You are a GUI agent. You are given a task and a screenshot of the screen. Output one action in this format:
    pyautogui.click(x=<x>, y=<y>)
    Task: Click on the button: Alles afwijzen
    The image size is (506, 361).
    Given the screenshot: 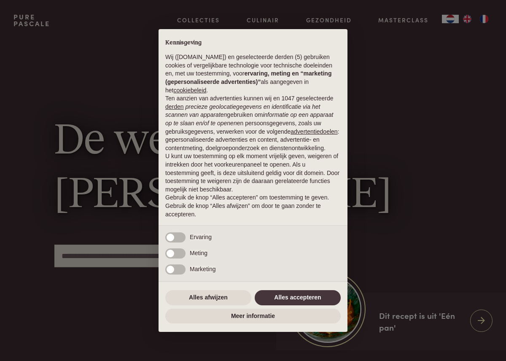 What is the action you would take?
    pyautogui.click(x=208, y=298)
    